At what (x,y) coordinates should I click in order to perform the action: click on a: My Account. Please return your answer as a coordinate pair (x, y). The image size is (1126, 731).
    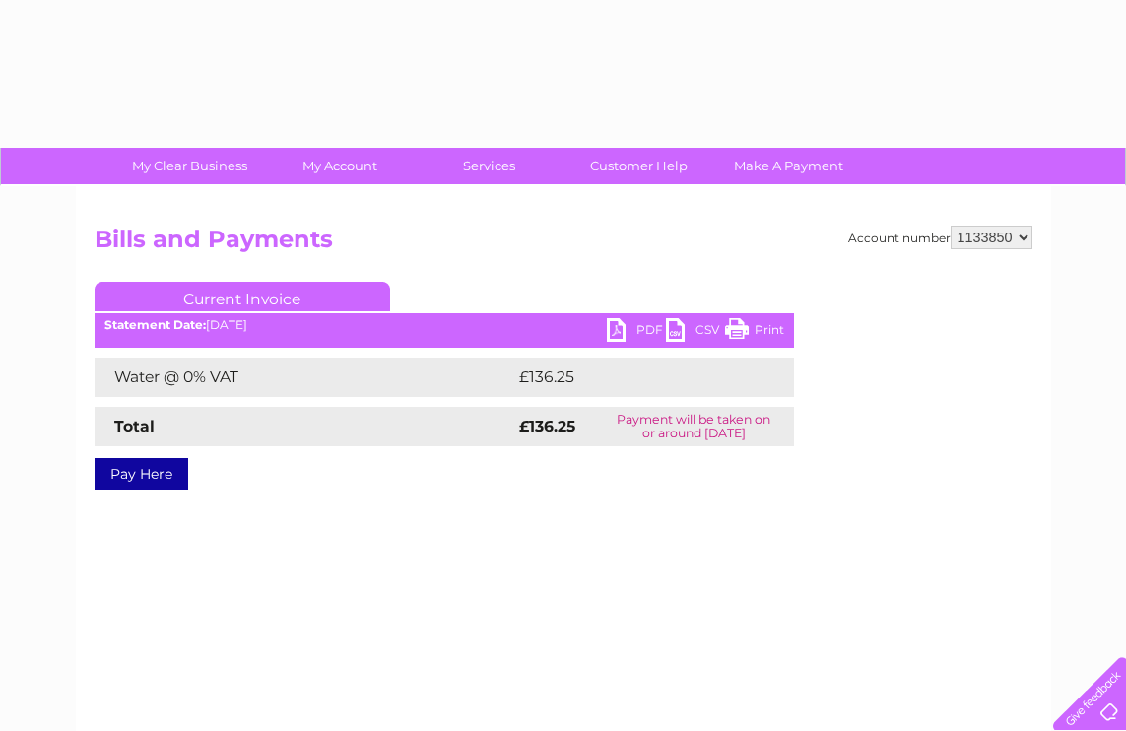
    Looking at the image, I should click on (339, 166).